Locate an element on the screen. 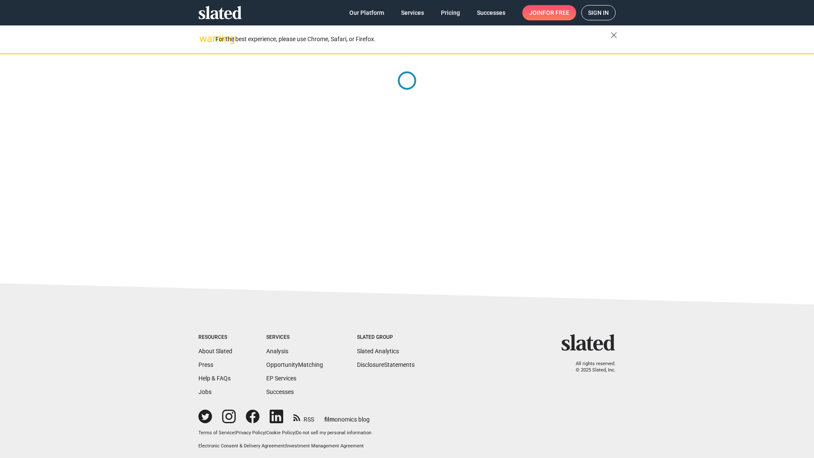 Image resolution: width=814 pixels, height=458 pixels. p: All rights reserved. © 2025 Slated, Inc. is located at coordinates (591, 367).